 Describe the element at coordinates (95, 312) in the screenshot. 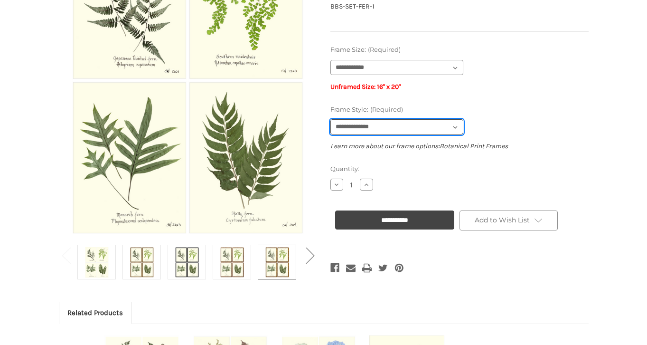

I see `a: Related Products` at that location.